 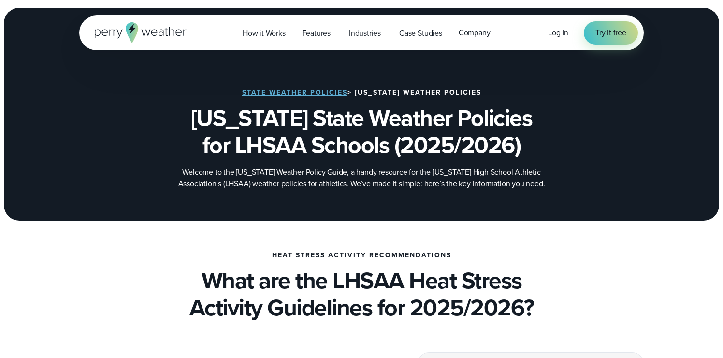 I want to click on span: Features, so click(x=316, y=33).